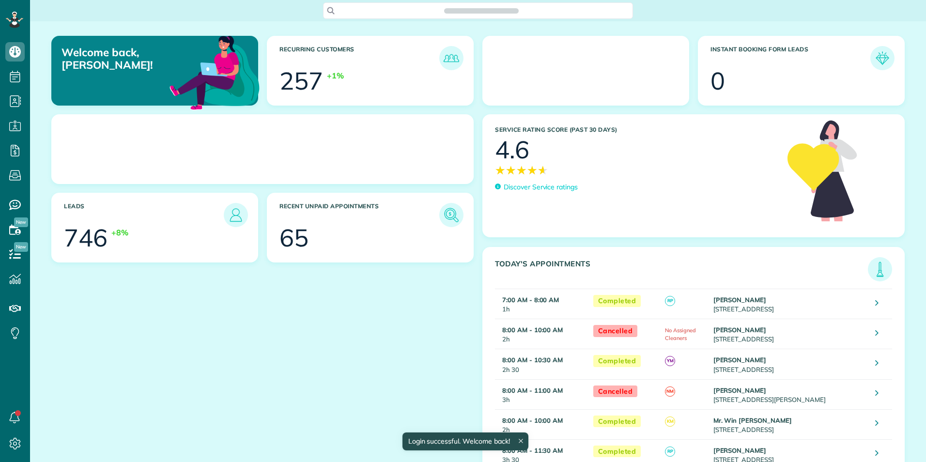  I want to click on h3: Service Rating score (past 30 days), so click(636, 130).